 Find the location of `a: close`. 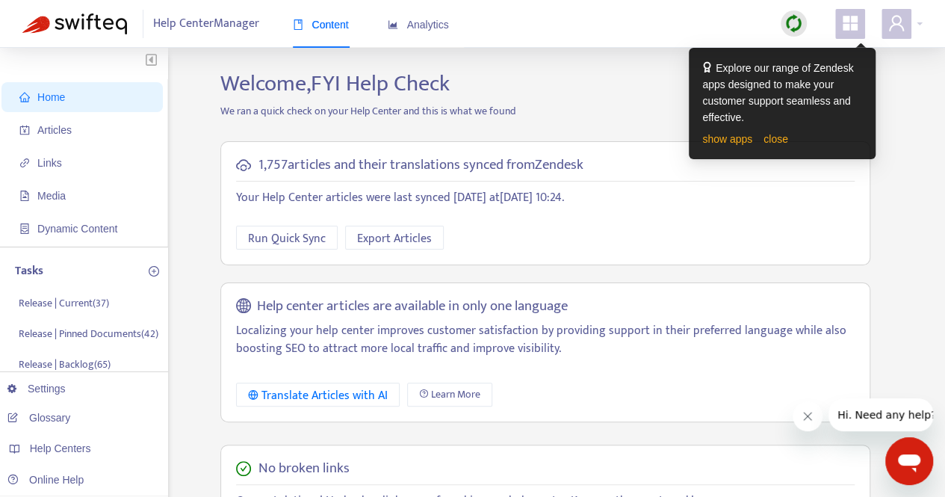

a: close is located at coordinates (775, 139).